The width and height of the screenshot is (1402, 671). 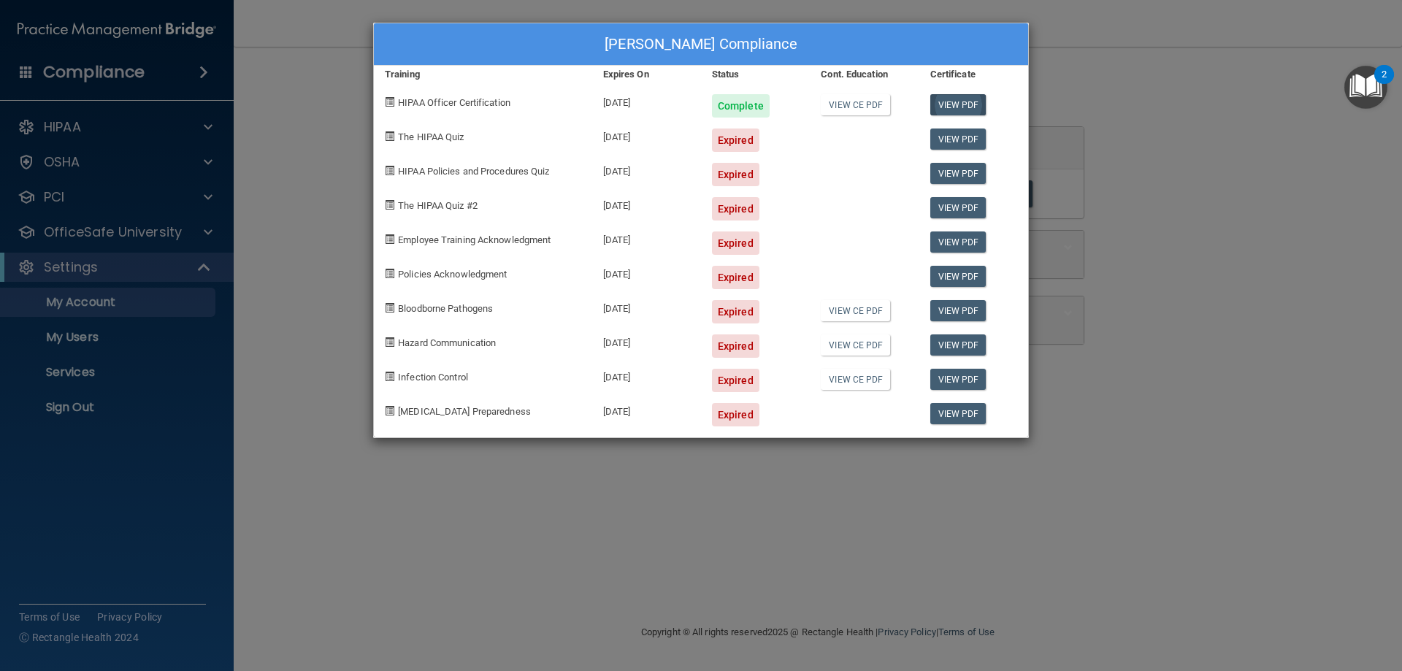 What do you see at coordinates (438, 205) in the screenshot?
I see `span: The HIPAA Quiz #2` at bounding box center [438, 205].